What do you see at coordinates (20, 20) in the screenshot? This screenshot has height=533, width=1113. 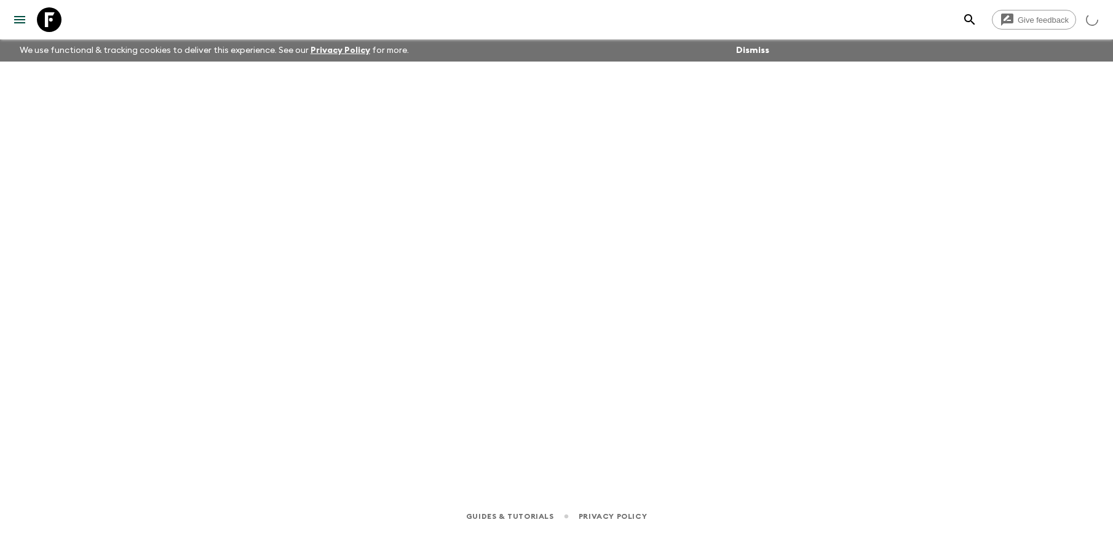 I see `button: menu` at bounding box center [20, 20].